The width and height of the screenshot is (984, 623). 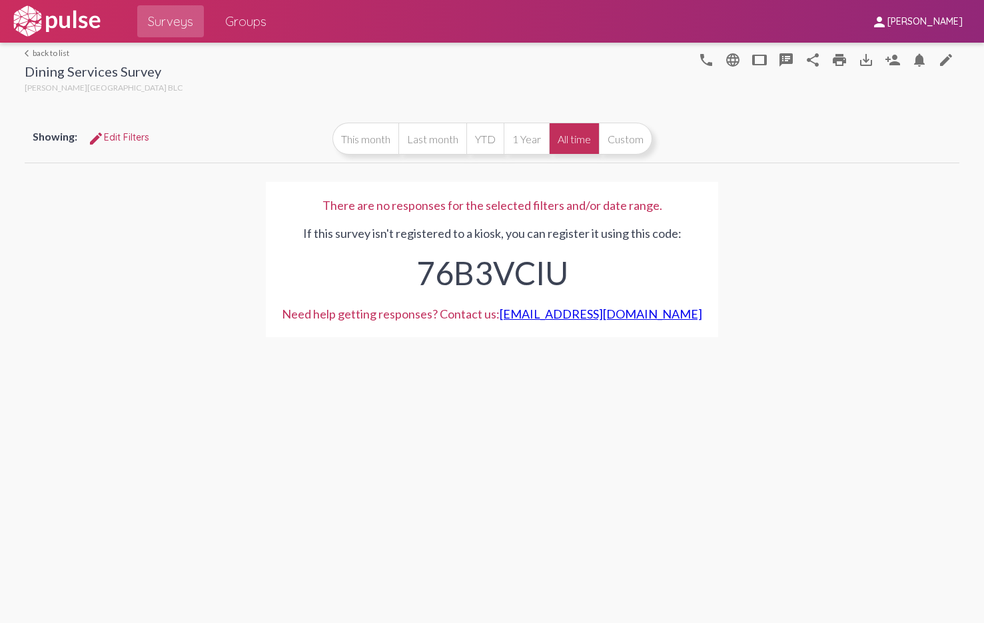 What do you see at coordinates (55, 136) in the screenshot?
I see `span: Showing:` at bounding box center [55, 136].